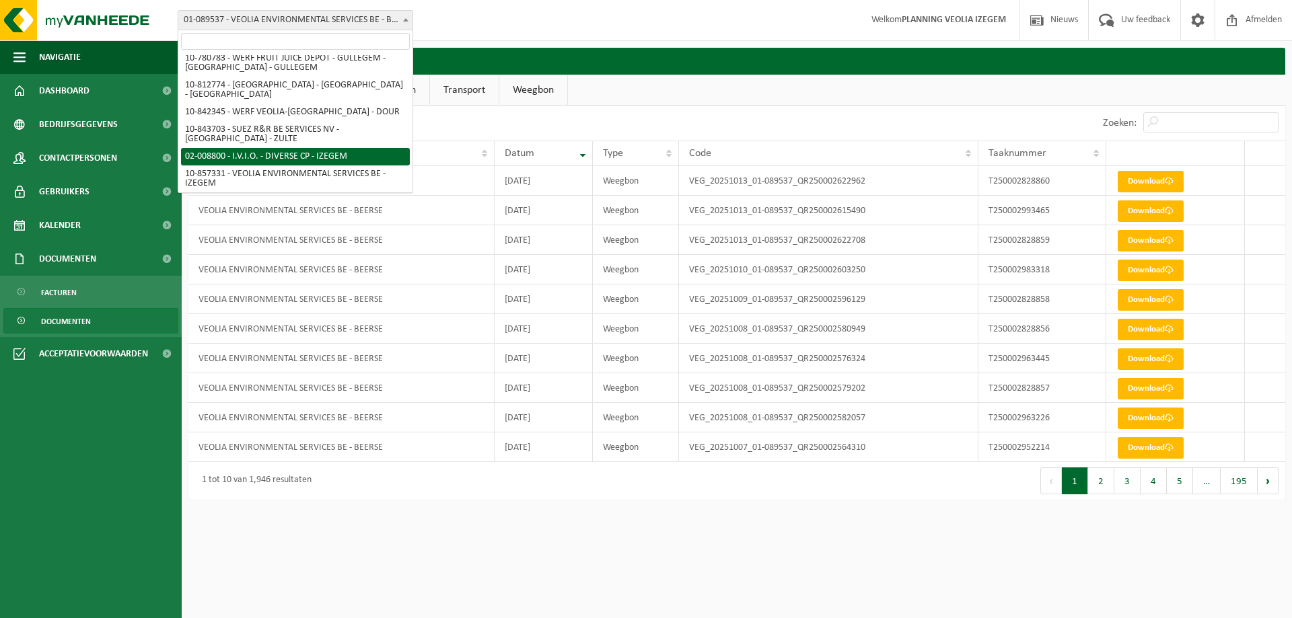 This screenshot has height=618, width=1292. What do you see at coordinates (59, 293) in the screenshot?
I see `span: Facturen` at bounding box center [59, 293].